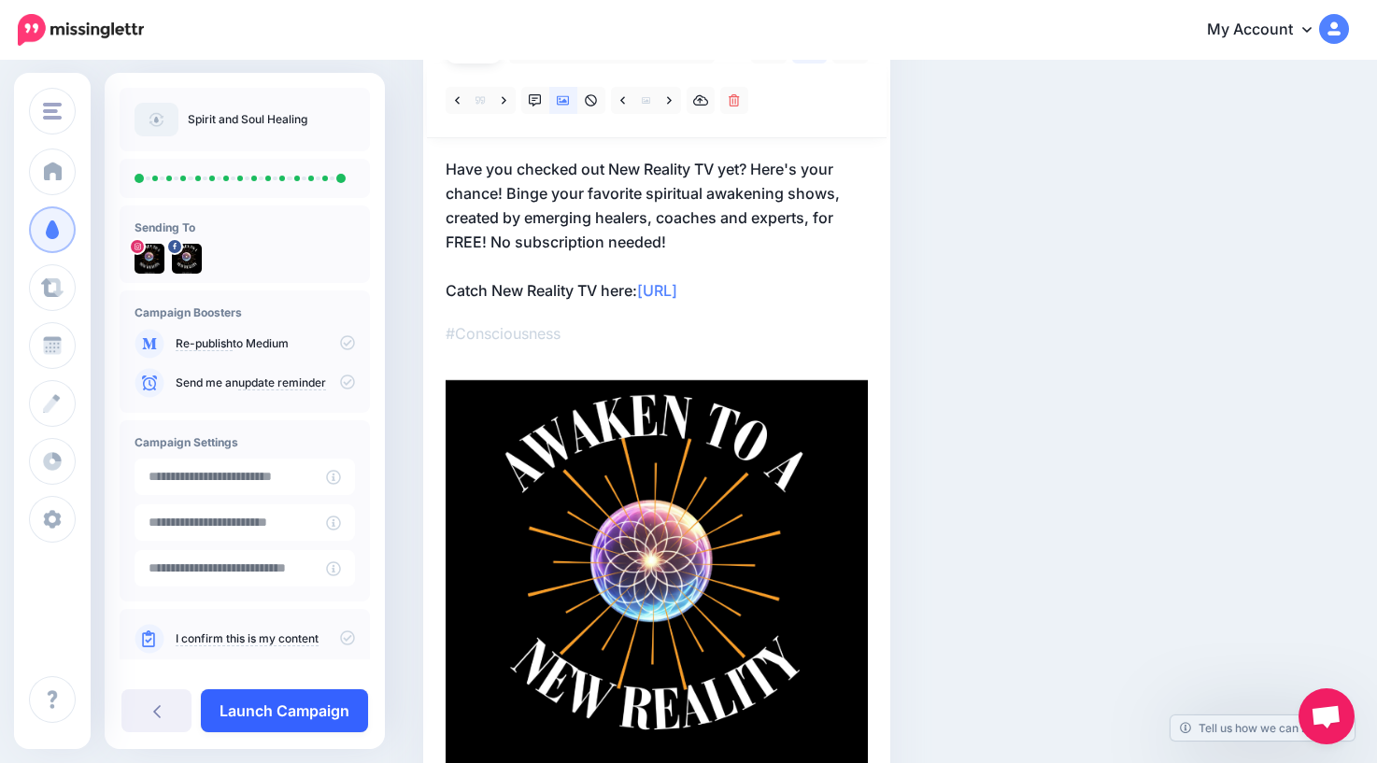  What do you see at coordinates (657, 334) in the screenshot?
I see `p: #Consciousness` at bounding box center [657, 334].